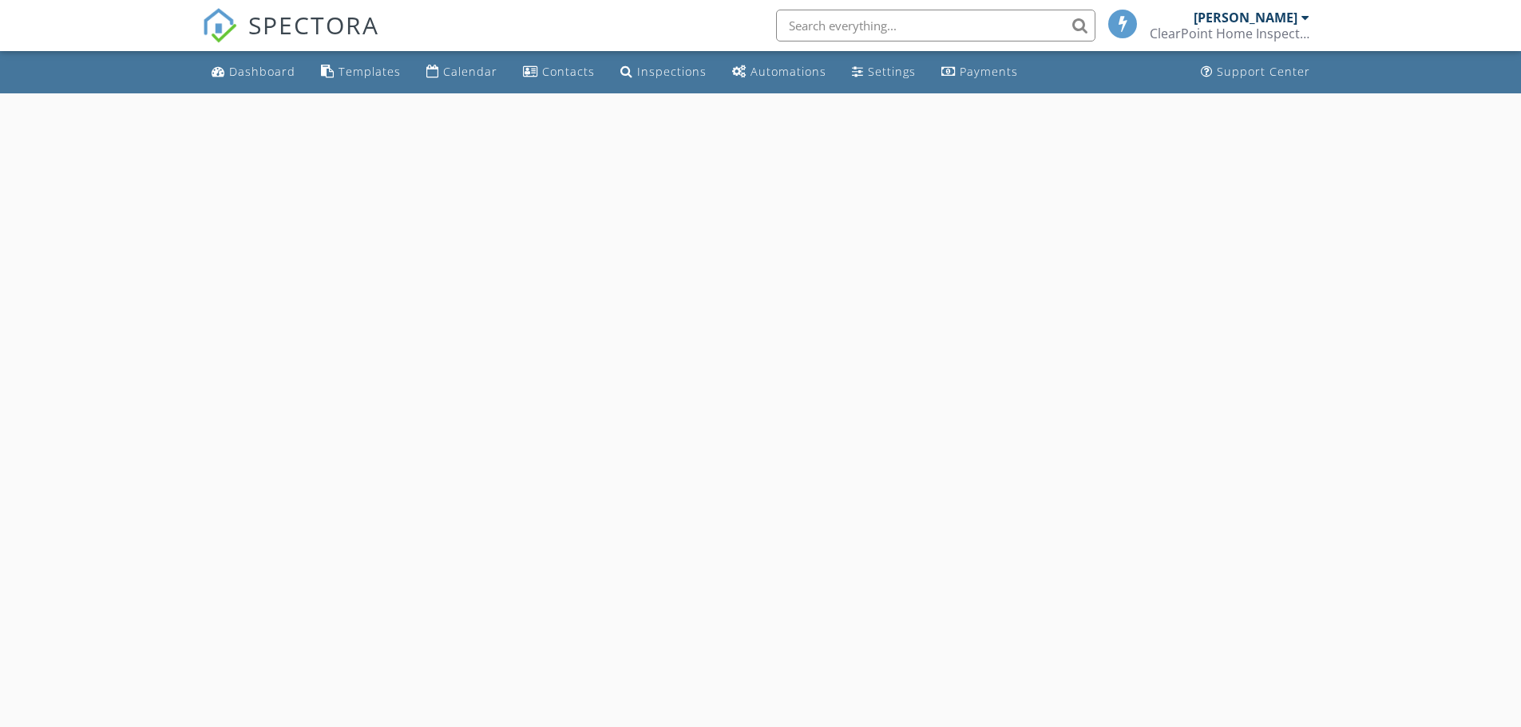 The image size is (1521, 727). I want to click on div: Dashboard, so click(262, 71).